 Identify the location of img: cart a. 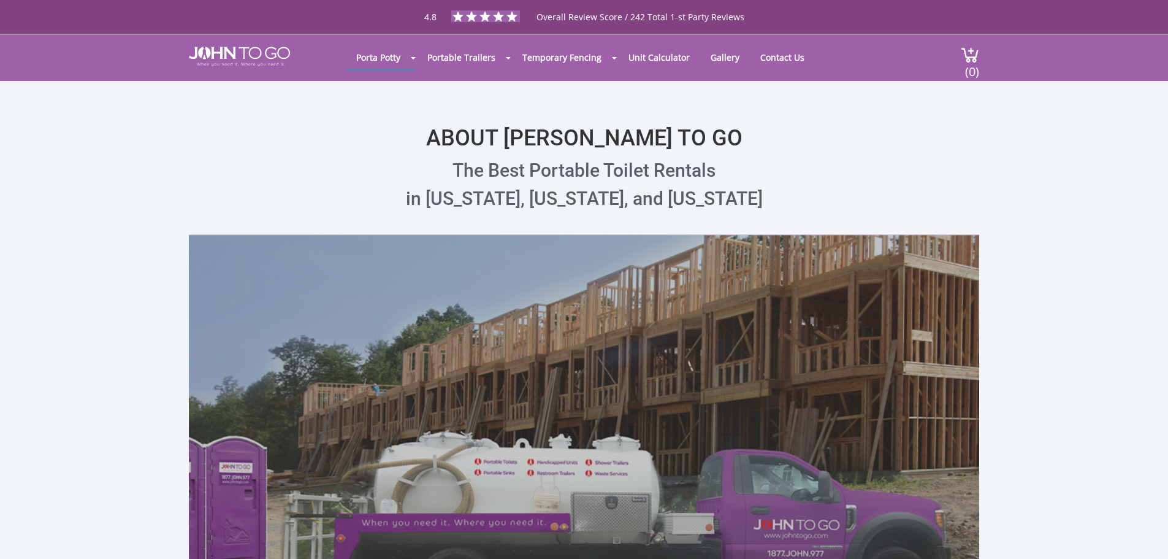
(970, 55).